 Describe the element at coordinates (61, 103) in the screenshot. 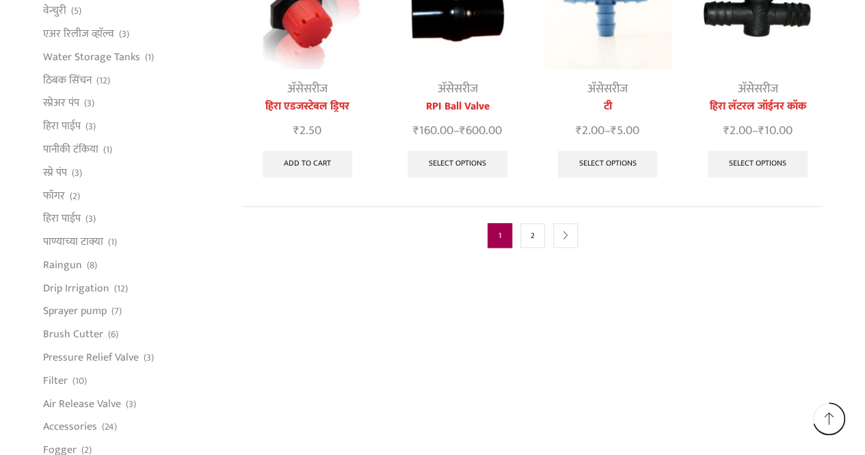

I see `a: स्प्रेअर पंप` at that location.